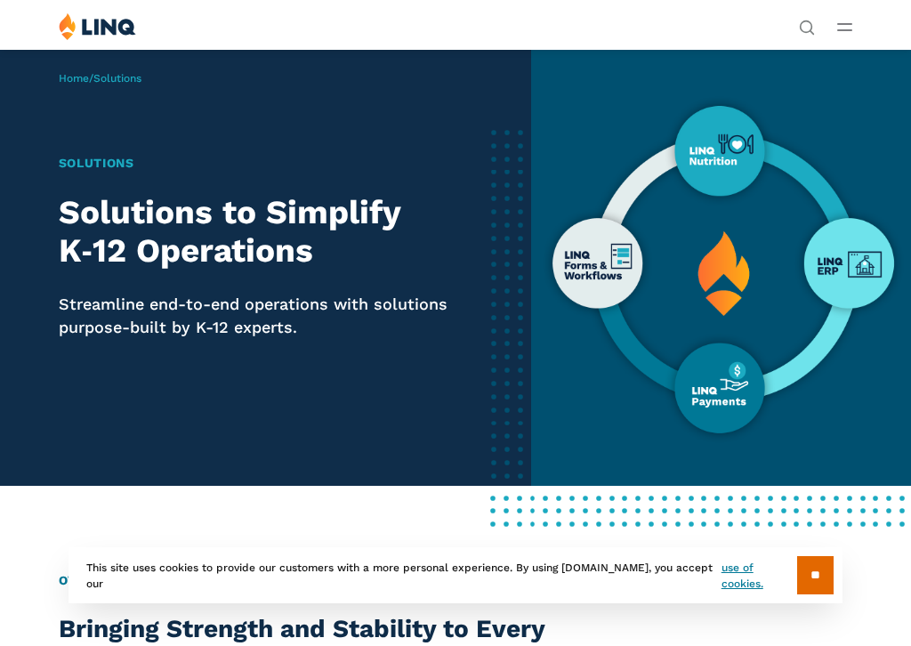  What do you see at coordinates (807, 23) in the screenshot?
I see `nav: Utility Navigation` at bounding box center [807, 23].